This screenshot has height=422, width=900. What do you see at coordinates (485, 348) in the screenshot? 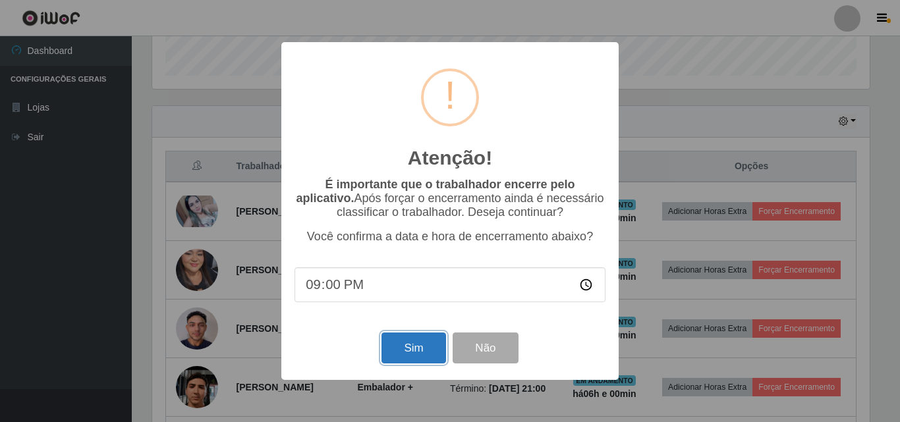
I see `button: Não` at bounding box center [485, 348].